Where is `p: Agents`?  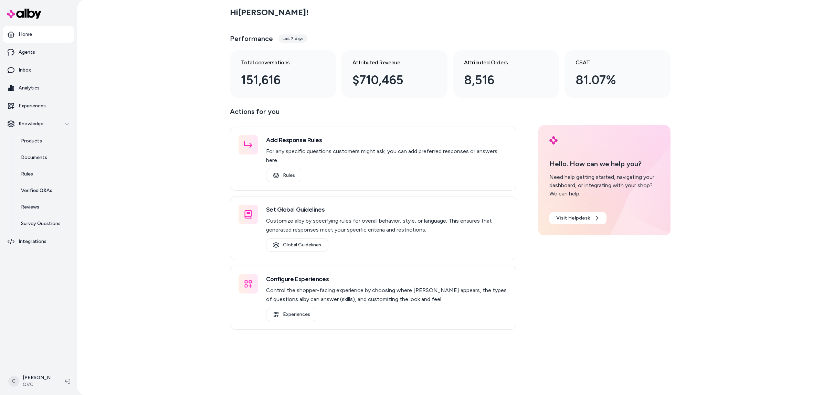
p: Agents is located at coordinates (27, 52).